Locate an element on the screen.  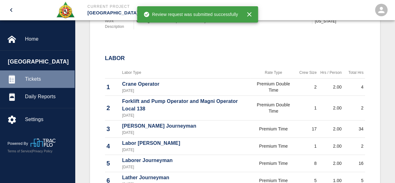
p: Laborer Journeyman is located at coordinates (185, 160).